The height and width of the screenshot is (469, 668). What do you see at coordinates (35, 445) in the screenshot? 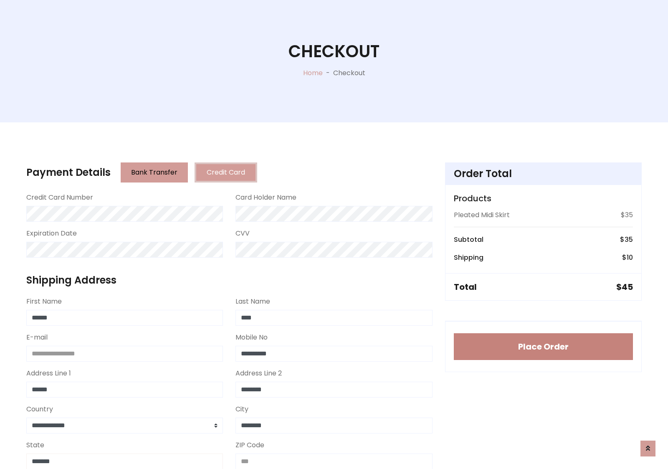
I see `label: State` at bounding box center [35, 445].